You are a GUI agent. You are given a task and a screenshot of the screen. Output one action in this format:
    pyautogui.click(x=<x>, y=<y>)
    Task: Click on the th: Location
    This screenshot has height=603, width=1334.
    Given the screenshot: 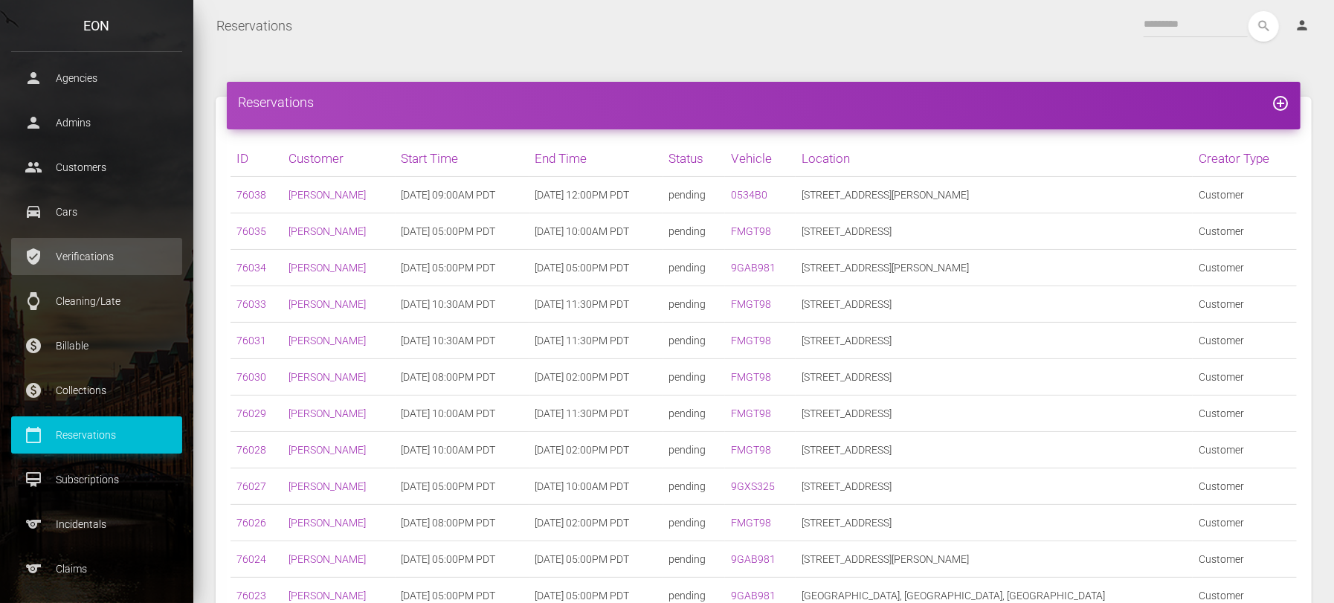 What is the action you would take?
    pyautogui.click(x=994, y=158)
    